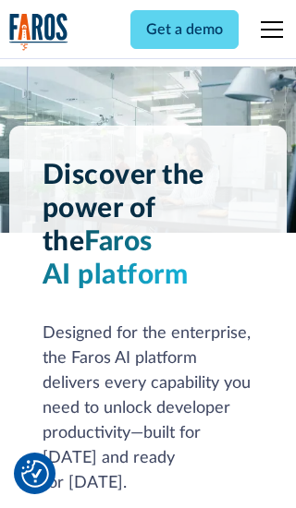  I want to click on img: Revisit consent button, so click(35, 474).